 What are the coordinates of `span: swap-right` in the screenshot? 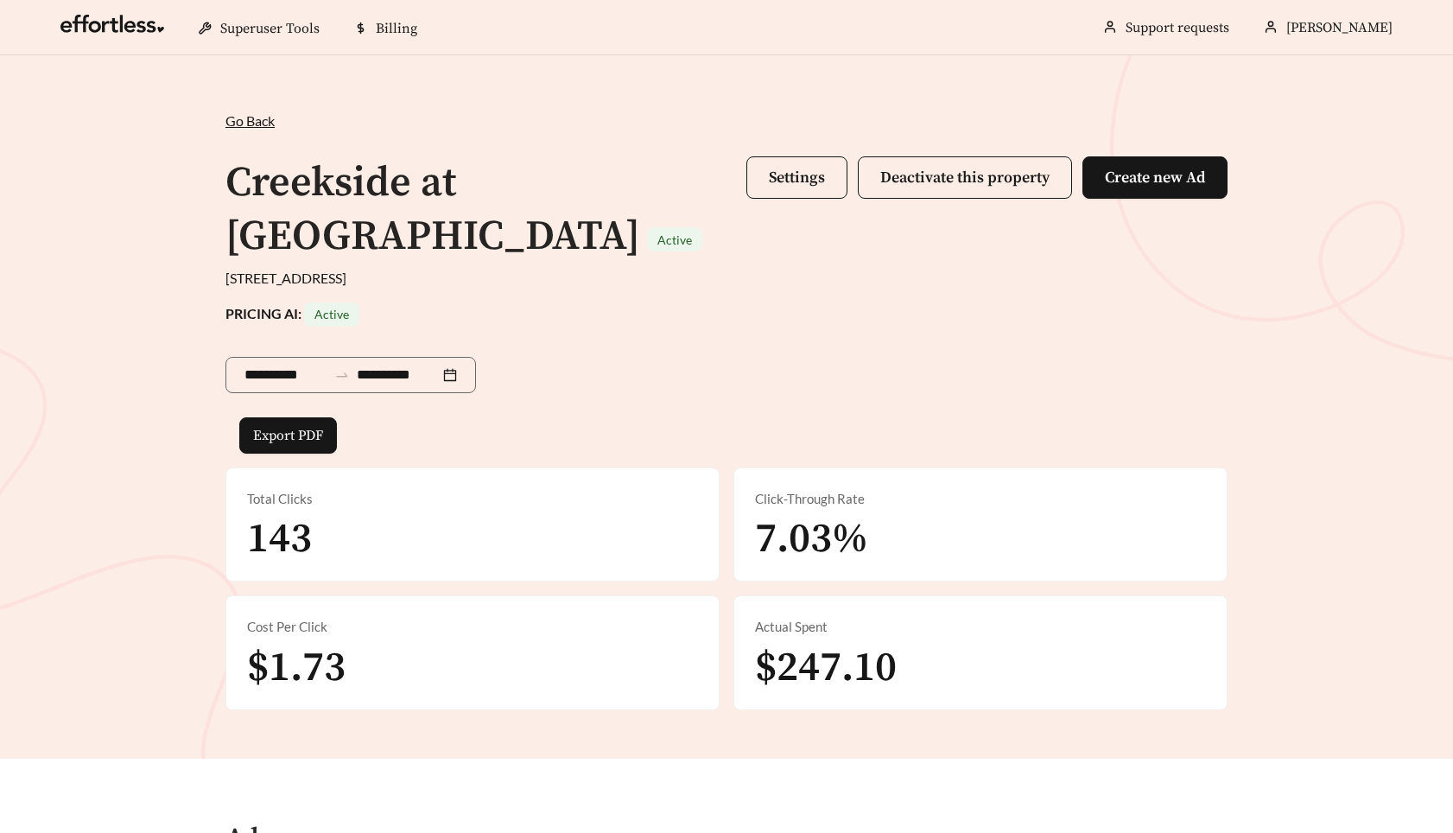 It's located at (342, 375).